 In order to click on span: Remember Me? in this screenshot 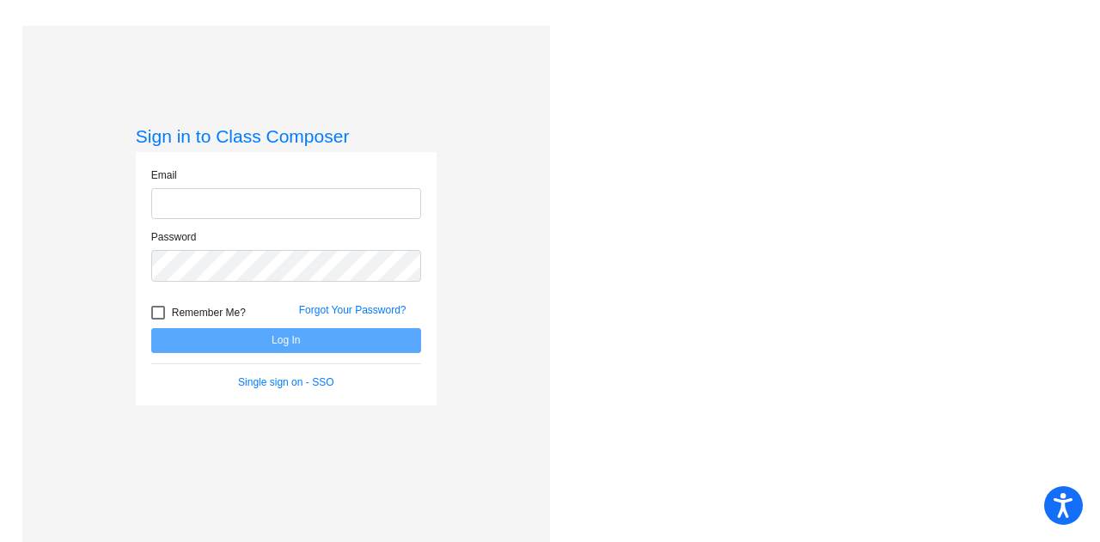, I will do `click(209, 313)`.